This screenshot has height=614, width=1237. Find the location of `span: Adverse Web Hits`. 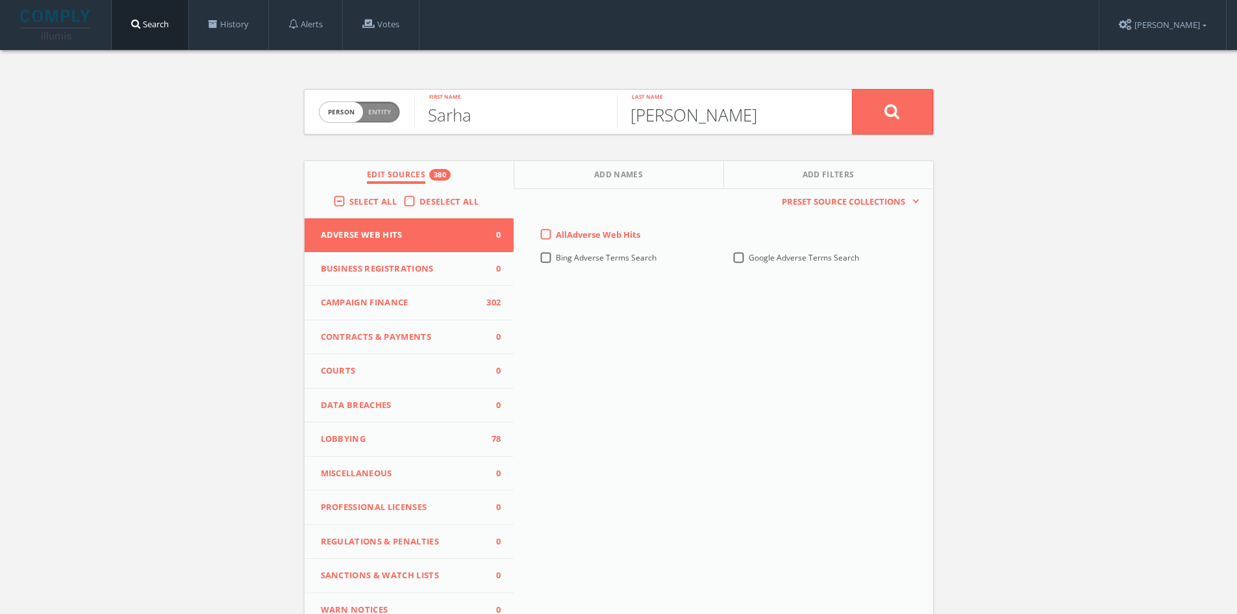

span: Adverse Web Hits is located at coordinates (401, 235).